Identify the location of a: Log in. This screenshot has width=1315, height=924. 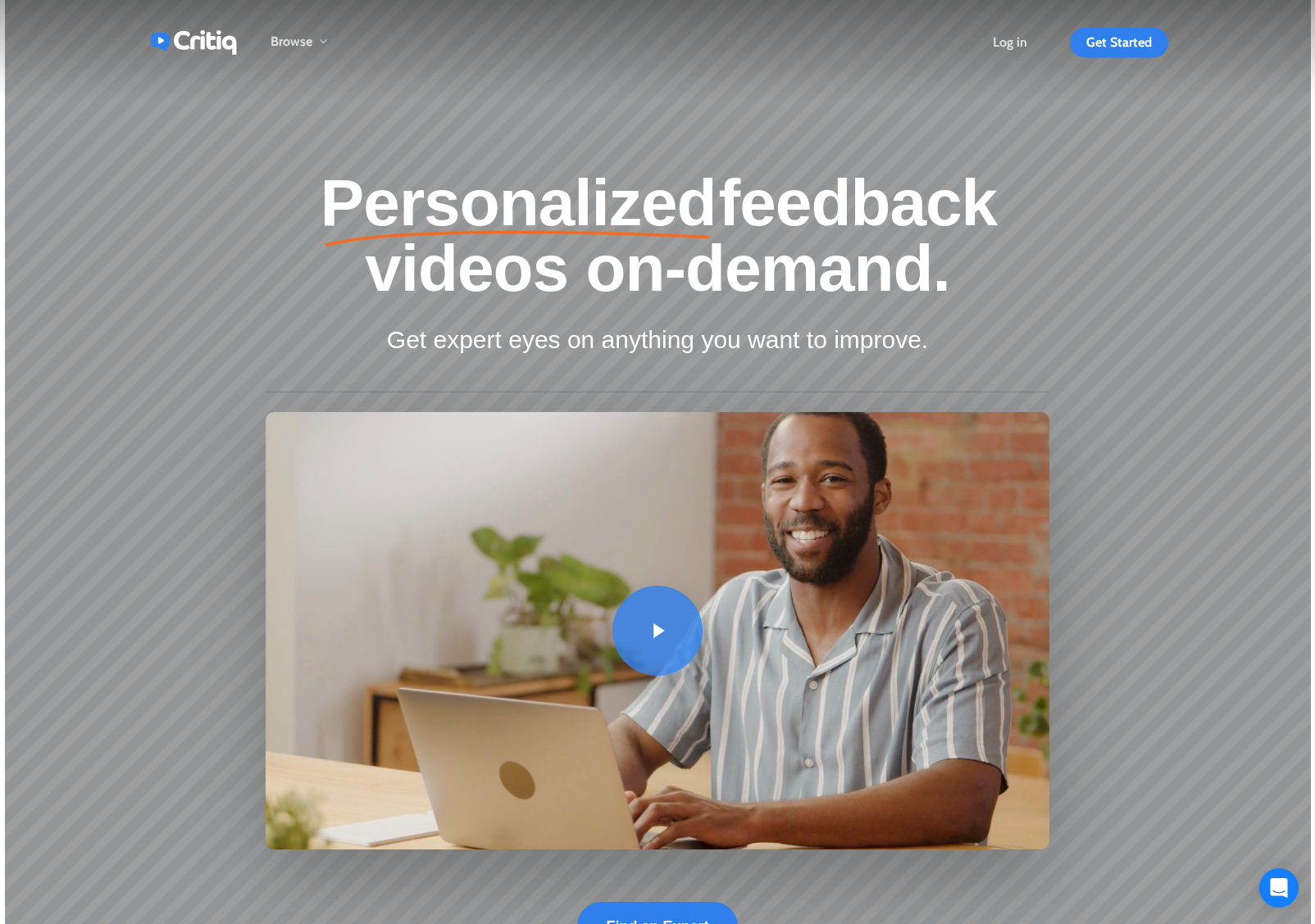
(1010, 42).